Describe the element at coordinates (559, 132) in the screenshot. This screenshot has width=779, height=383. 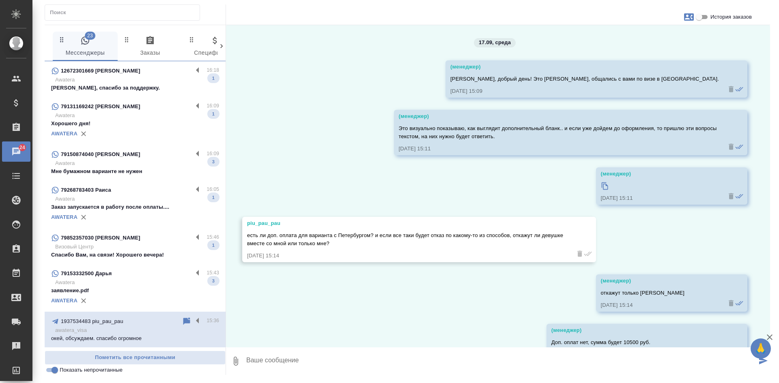
I see `span: Это визуально показываю, как выглядит дополнительный бланк.. и если уже дойдем до оформления, то ...` at that location.